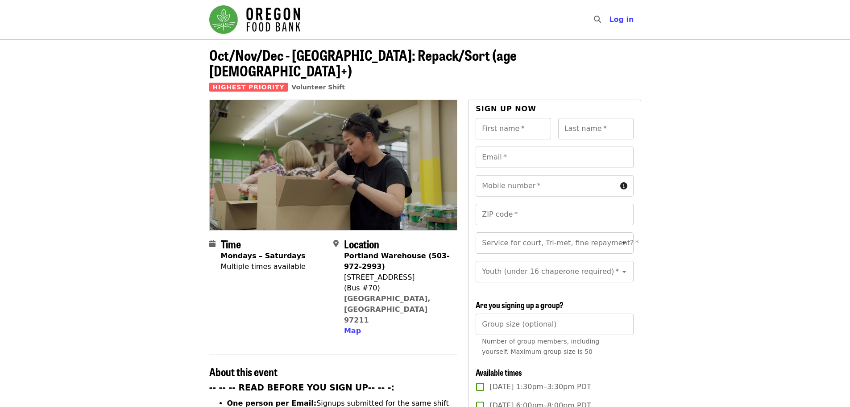 The image size is (850, 407). Describe the element at coordinates (263, 266) in the screenshot. I see `div: Multiple times available` at that location.